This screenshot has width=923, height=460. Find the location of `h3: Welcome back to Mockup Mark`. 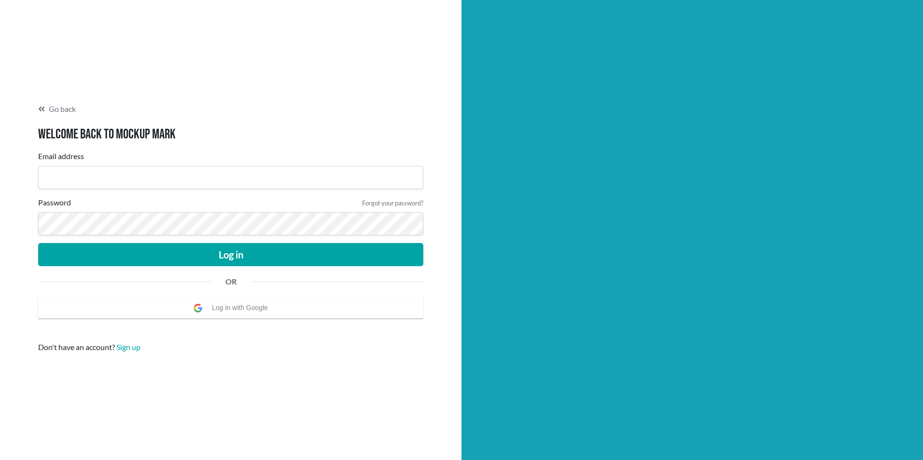

h3: Welcome back to Mockup Mark is located at coordinates (231, 135).